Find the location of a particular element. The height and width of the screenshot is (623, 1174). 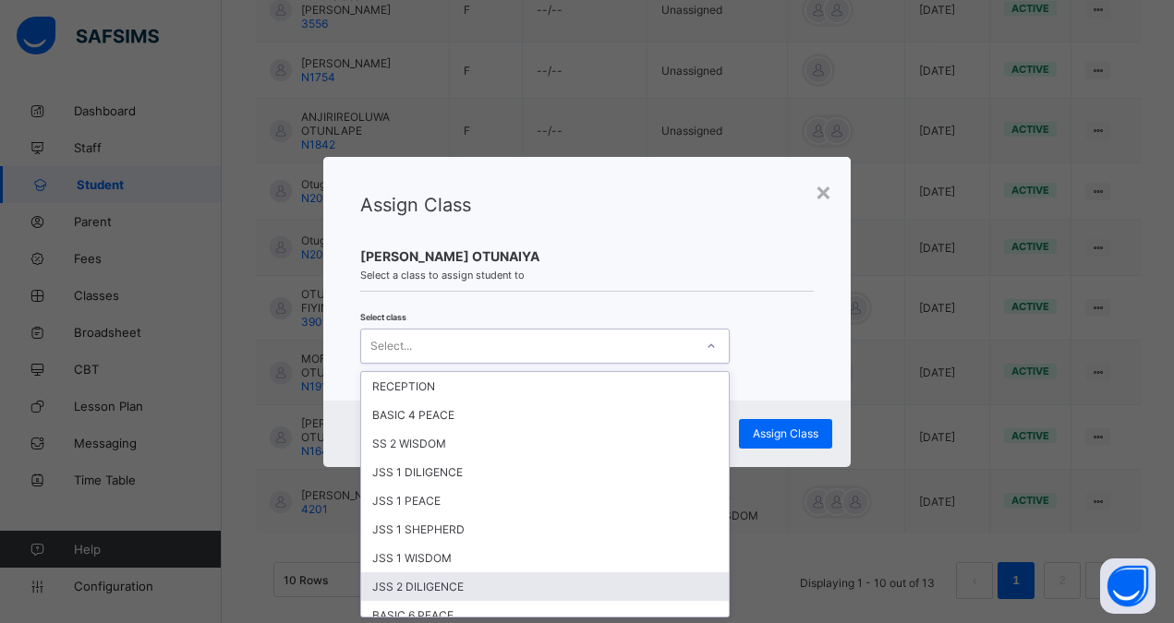

div: JSS 1 PEACE is located at coordinates (545, 501).